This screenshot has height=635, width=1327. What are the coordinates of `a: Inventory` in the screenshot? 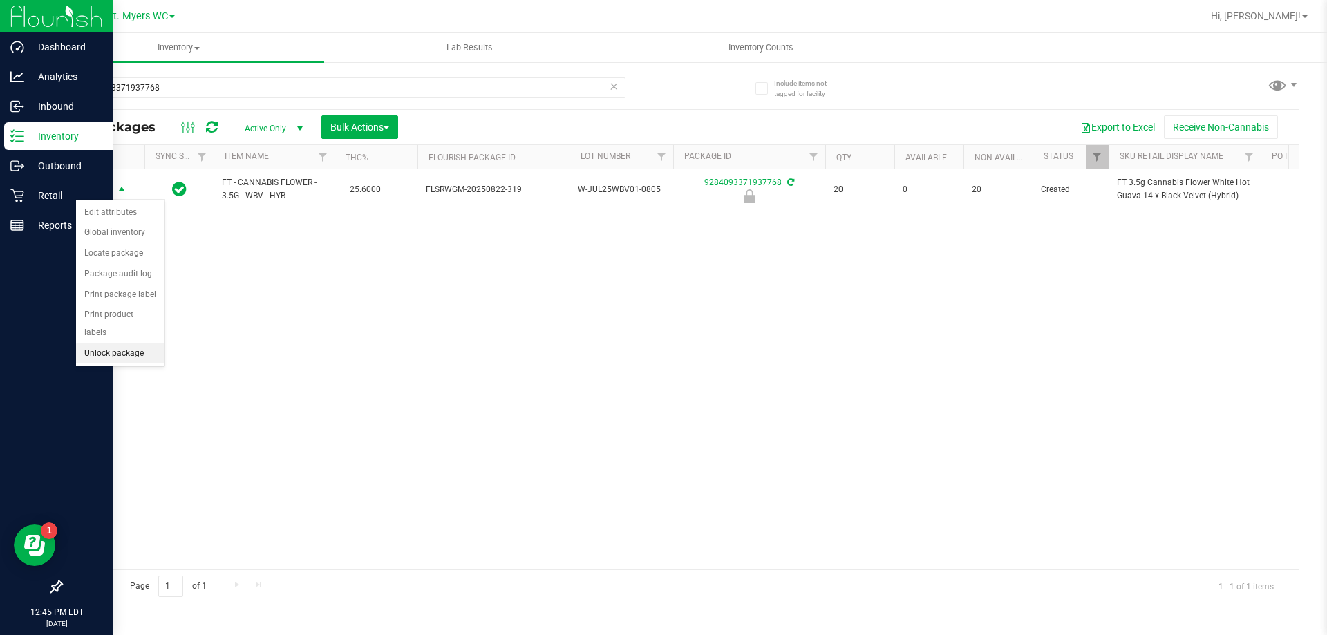 It's located at (178, 48).